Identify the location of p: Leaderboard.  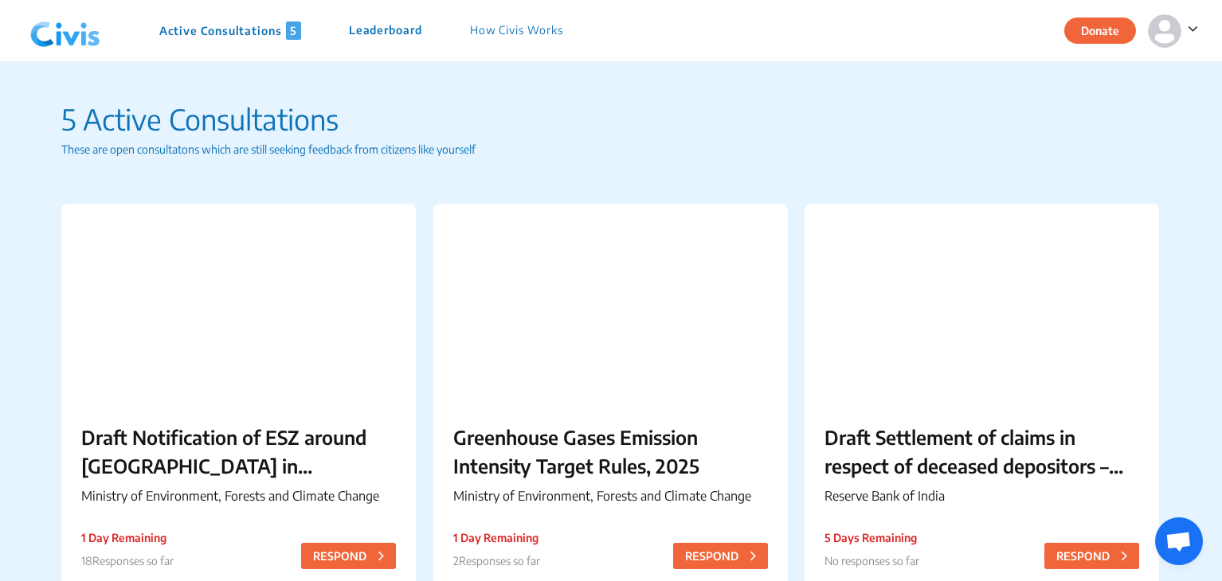
(386, 30).